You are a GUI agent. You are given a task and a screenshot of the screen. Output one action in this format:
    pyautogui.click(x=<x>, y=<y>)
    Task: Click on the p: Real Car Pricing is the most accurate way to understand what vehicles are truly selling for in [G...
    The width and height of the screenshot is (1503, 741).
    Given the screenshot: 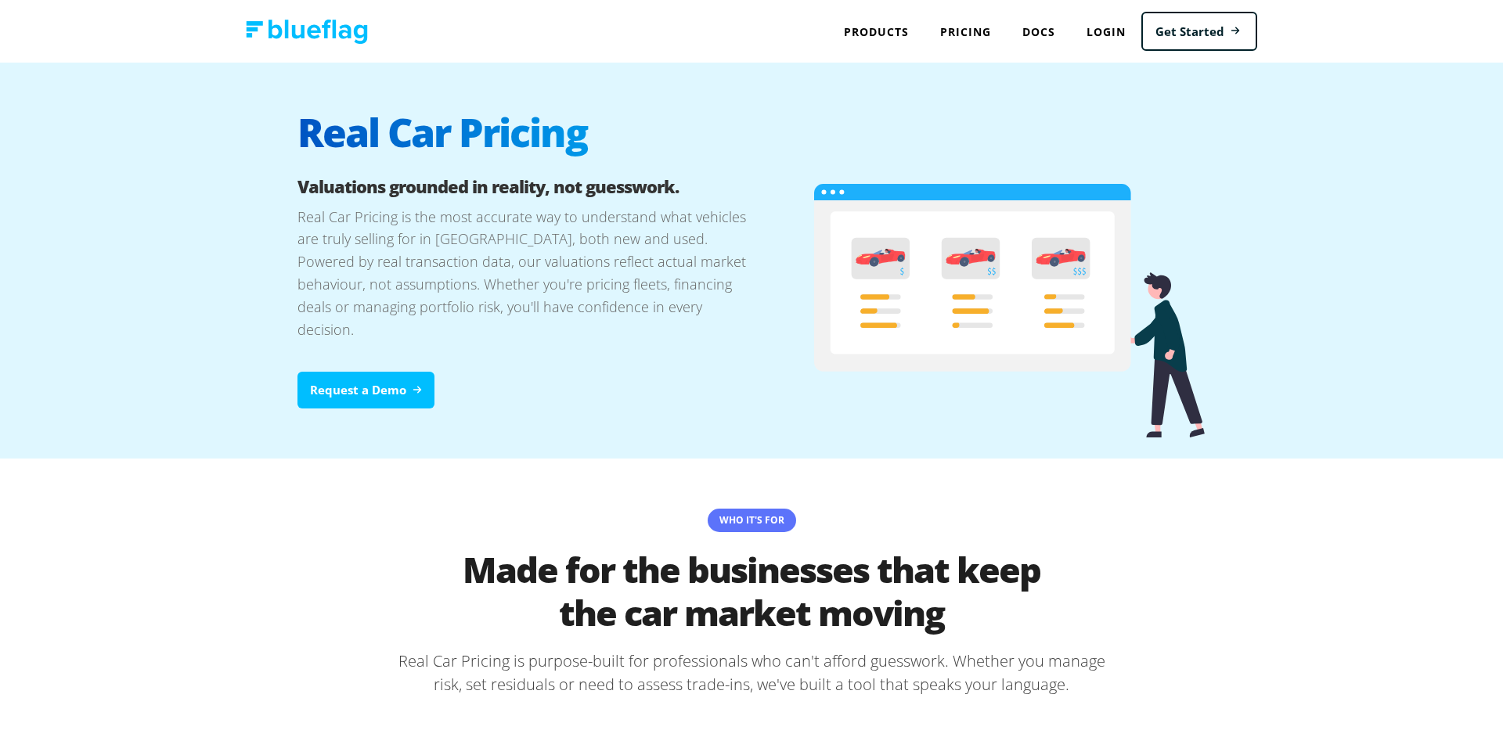 What is the action you would take?
    pyautogui.click(x=525, y=289)
    